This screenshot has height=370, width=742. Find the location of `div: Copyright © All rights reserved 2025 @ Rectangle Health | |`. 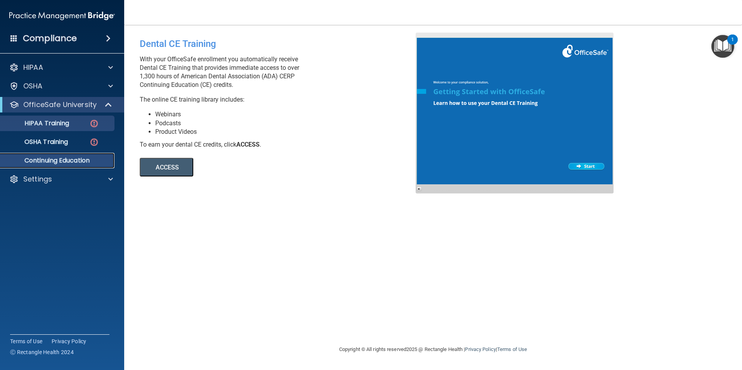

div: Copyright © All rights reserved 2025 @ Rectangle Health | | is located at coordinates (433, 350).